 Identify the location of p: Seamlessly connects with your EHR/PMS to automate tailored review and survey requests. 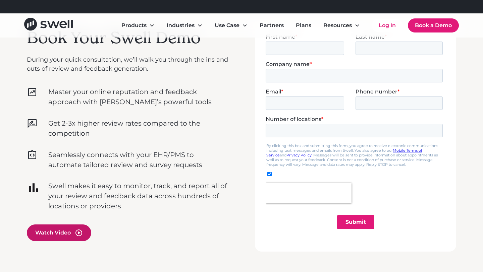
(138, 160).